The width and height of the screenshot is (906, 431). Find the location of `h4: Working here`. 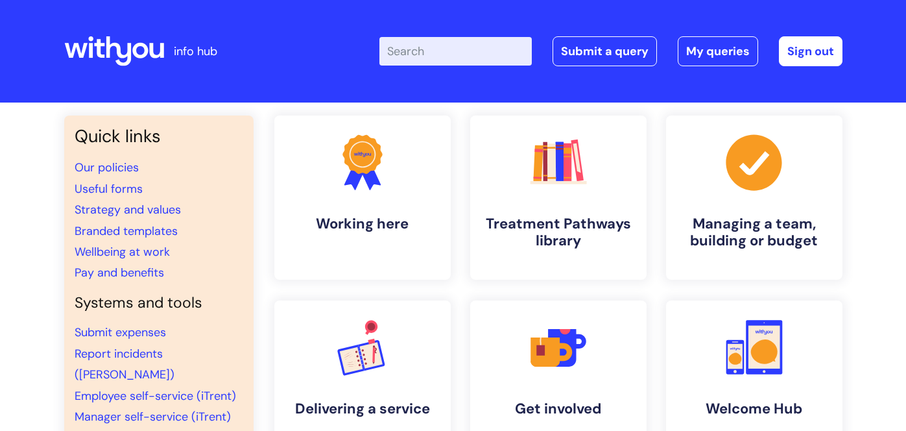

h4: Working here is located at coordinates (363, 224).